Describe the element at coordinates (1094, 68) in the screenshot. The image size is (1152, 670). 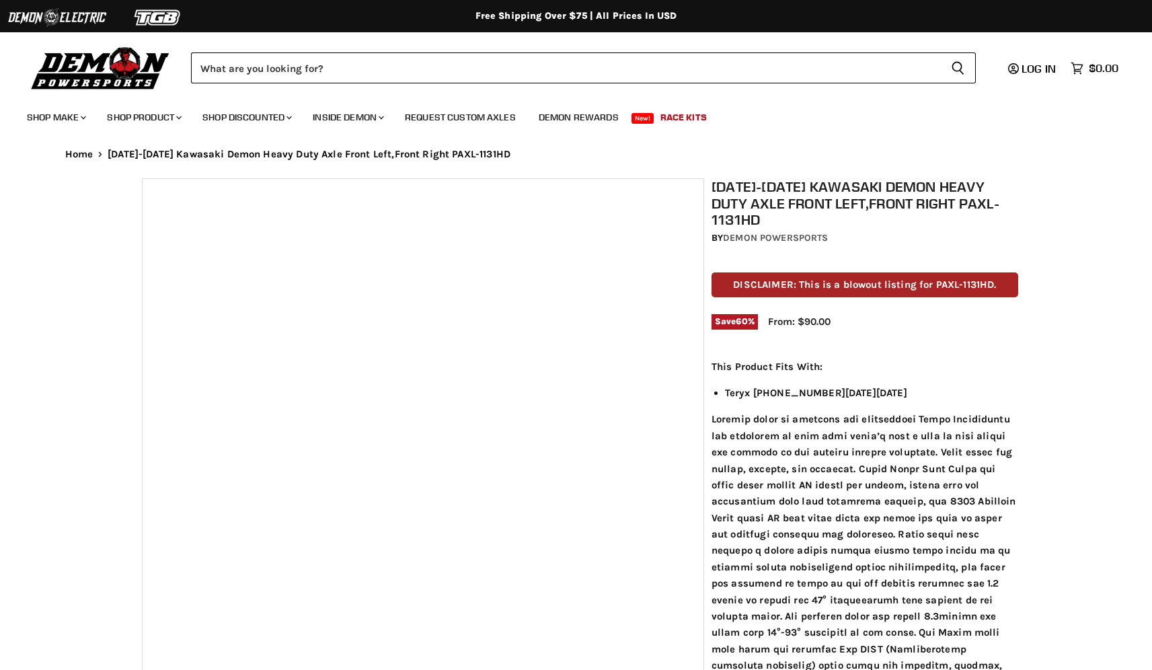
I see `a: $0.00` at that location.